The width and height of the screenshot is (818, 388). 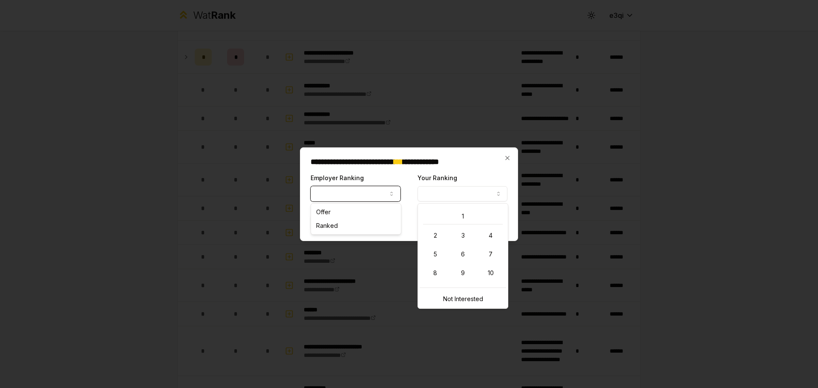 I want to click on span: 3, so click(x=463, y=236).